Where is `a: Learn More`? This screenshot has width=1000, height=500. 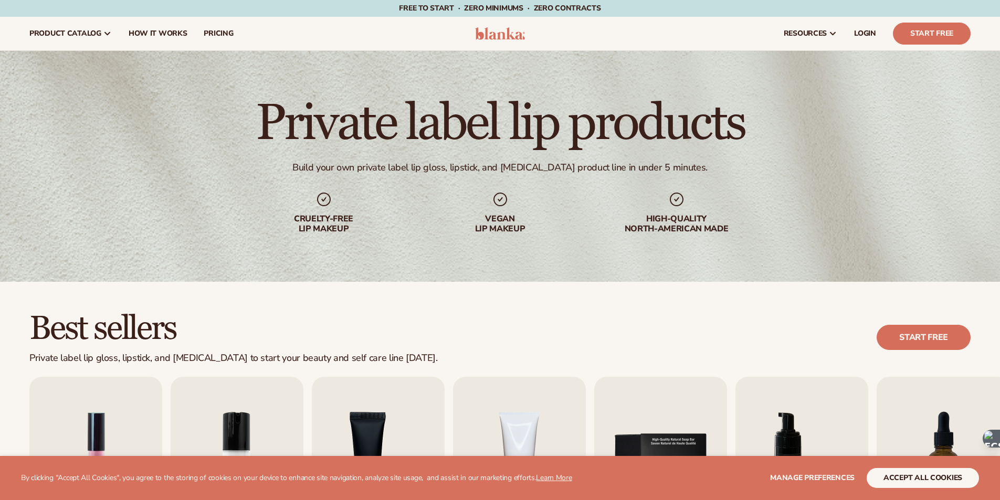 a: Learn More is located at coordinates (554, 478).